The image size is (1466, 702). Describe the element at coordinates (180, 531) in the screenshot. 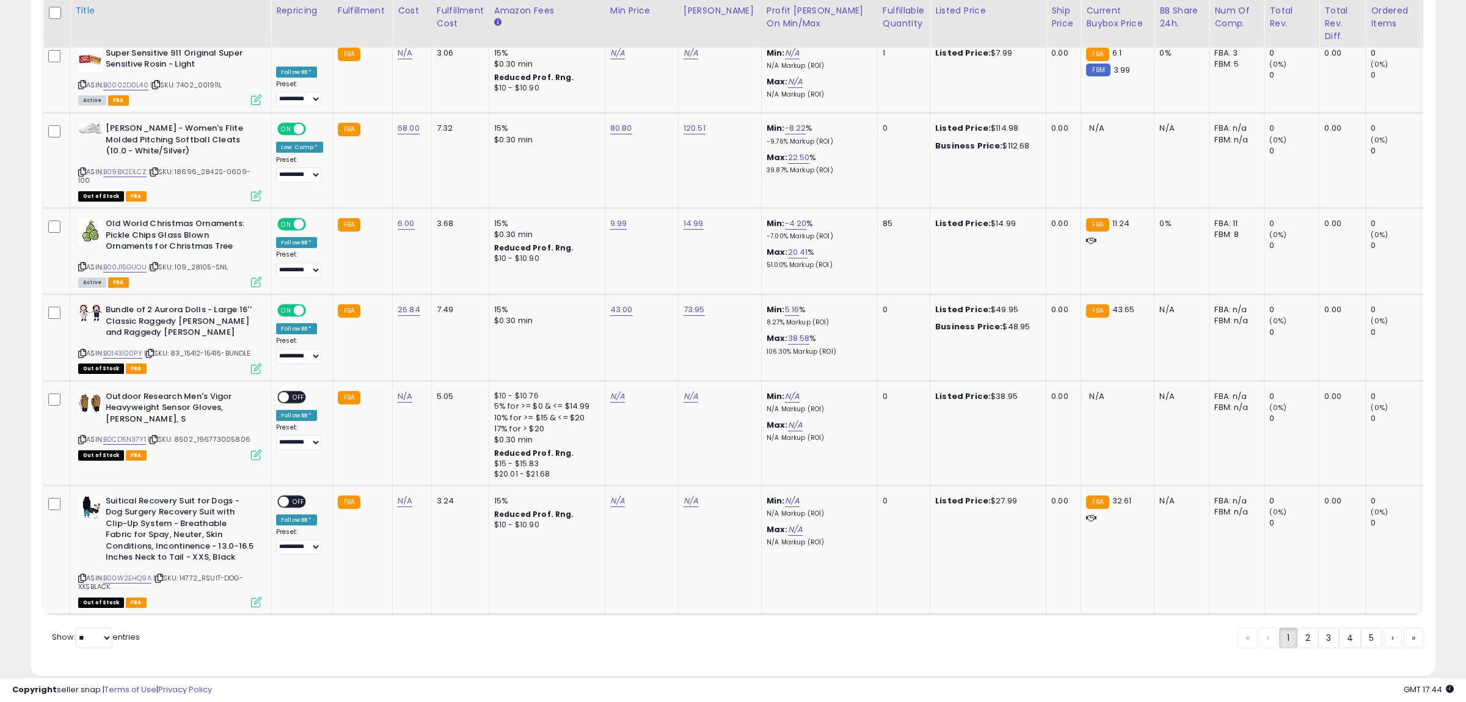

I see `b: Suitical Recovery Suit for Dogs - Dog Surgery Recovery Suit with Clip-Up System - Breathable Fabr...` at that location.